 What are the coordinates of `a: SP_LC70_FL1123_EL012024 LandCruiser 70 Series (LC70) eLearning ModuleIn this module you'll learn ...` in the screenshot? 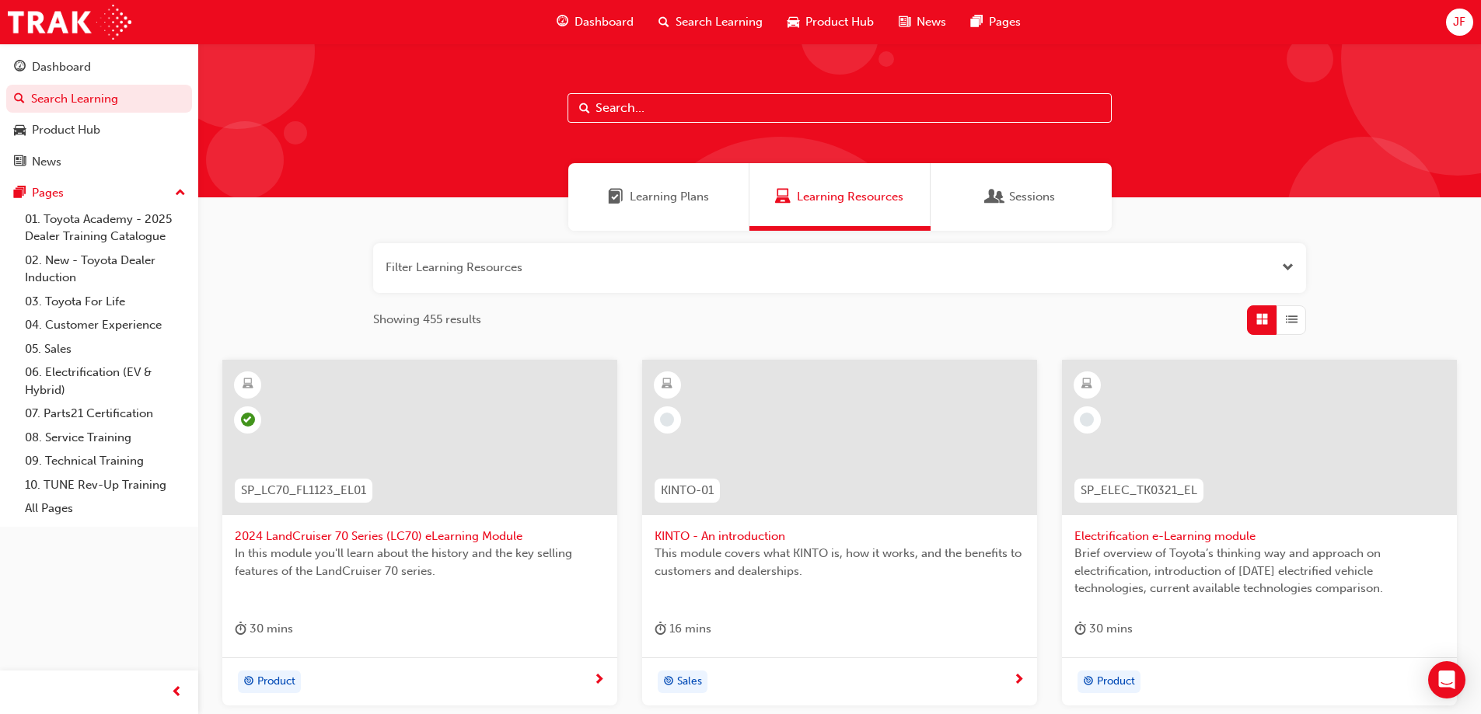 It's located at (420, 533).